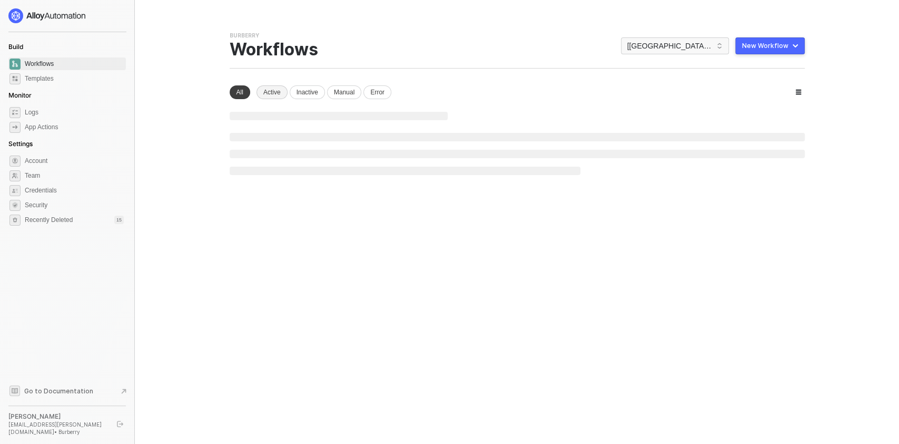 The width and height of the screenshot is (899, 444). What do you see at coordinates (15, 190) in the screenshot?
I see `span: credentials` at bounding box center [15, 190].